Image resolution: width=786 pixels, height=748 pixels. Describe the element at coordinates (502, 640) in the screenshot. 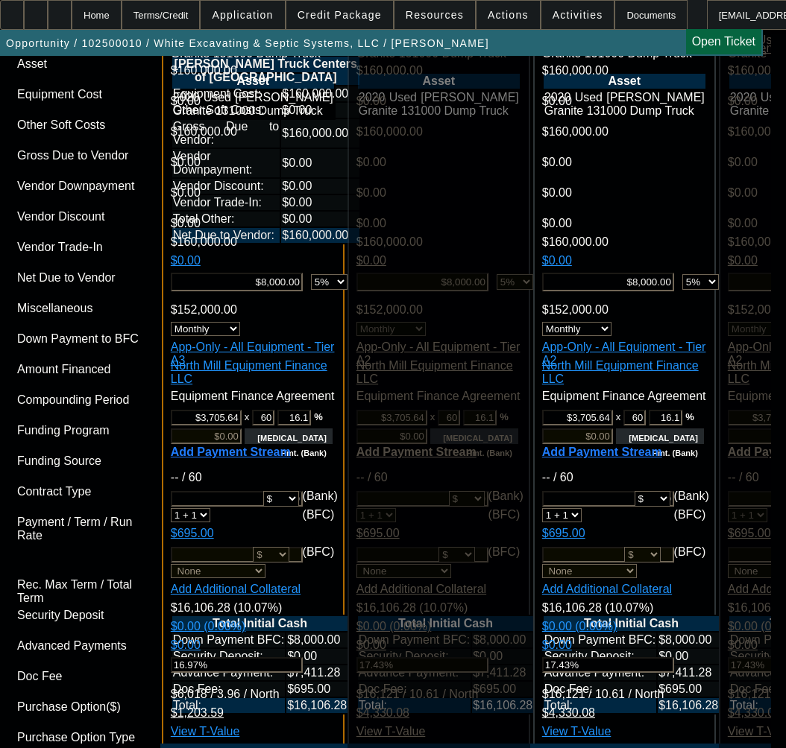

I see `td: $8,000.00` at that location.